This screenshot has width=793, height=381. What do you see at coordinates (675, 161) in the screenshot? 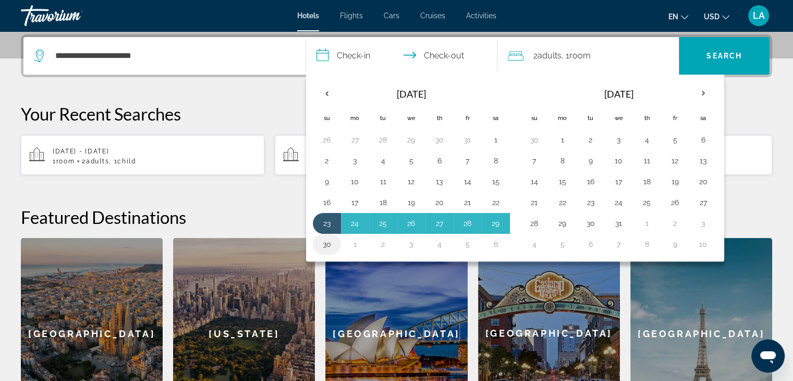
I see `button: Day 12` at bounding box center [675, 161].